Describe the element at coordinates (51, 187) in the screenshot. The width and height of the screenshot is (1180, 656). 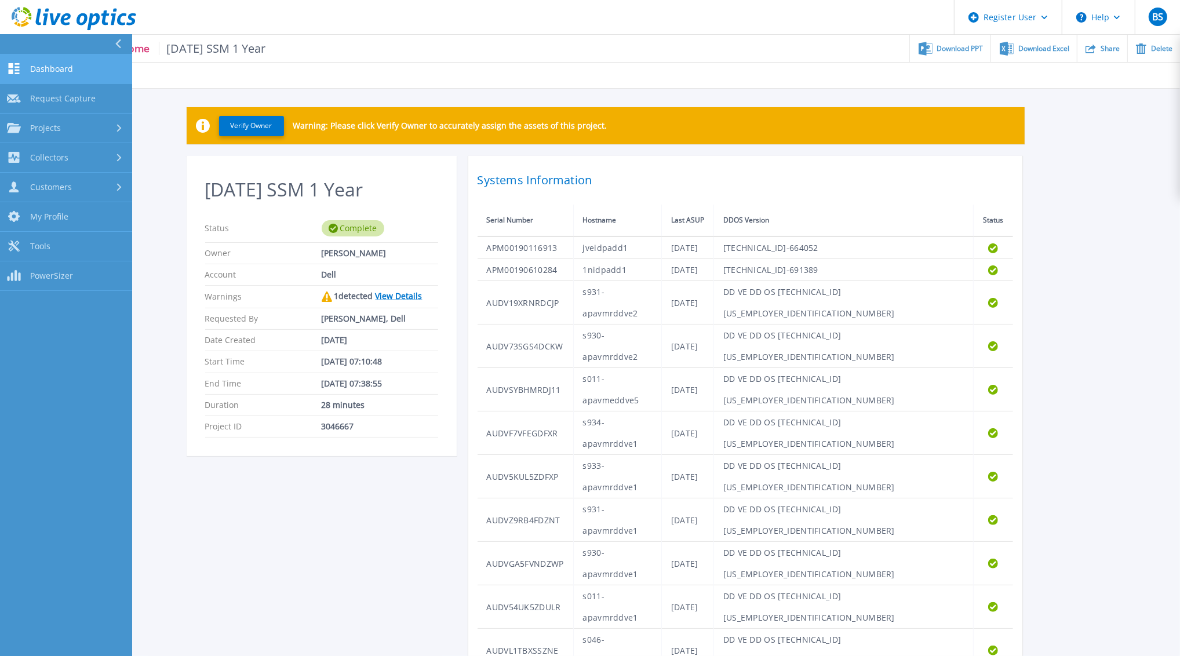
I see `span: Customers` at that location.